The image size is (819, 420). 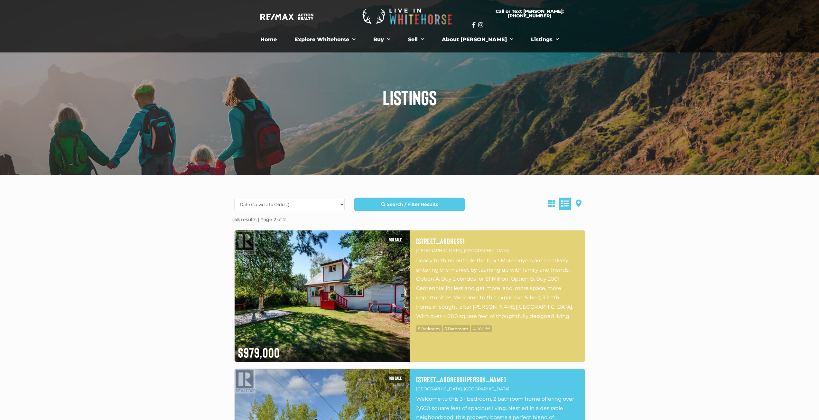 What do you see at coordinates (545, 40) in the screenshot?
I see `a: Listings` at bounding box center [545, 40].